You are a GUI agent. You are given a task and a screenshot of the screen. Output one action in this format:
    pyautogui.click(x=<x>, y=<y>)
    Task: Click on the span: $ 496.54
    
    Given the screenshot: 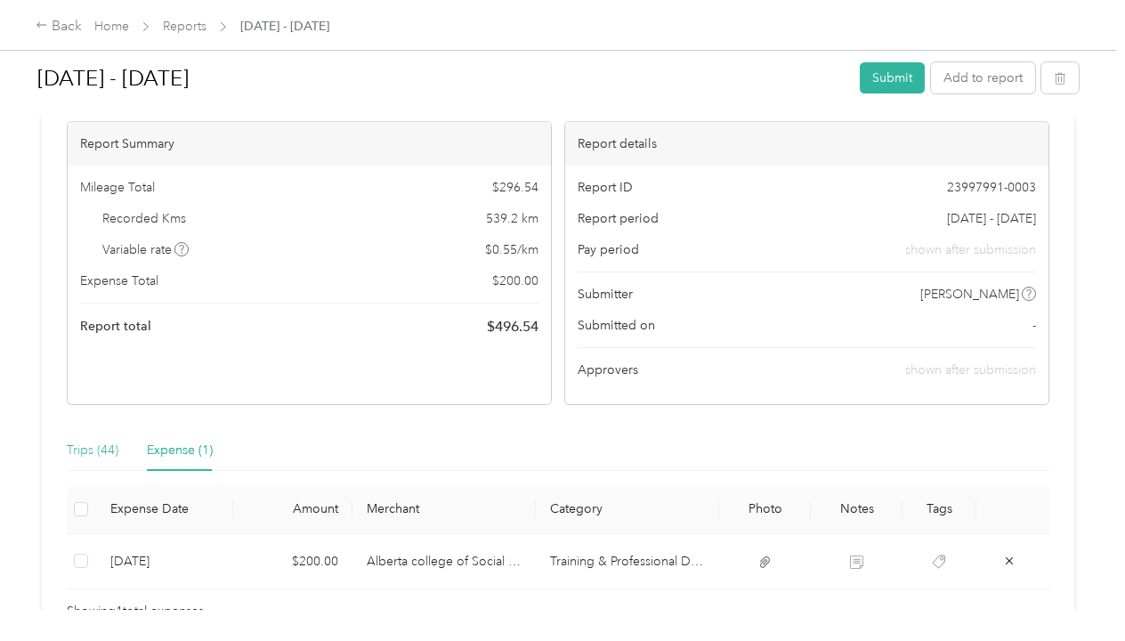 What is the action you would take?
    pyautogui.click(x=513, y=327)
    